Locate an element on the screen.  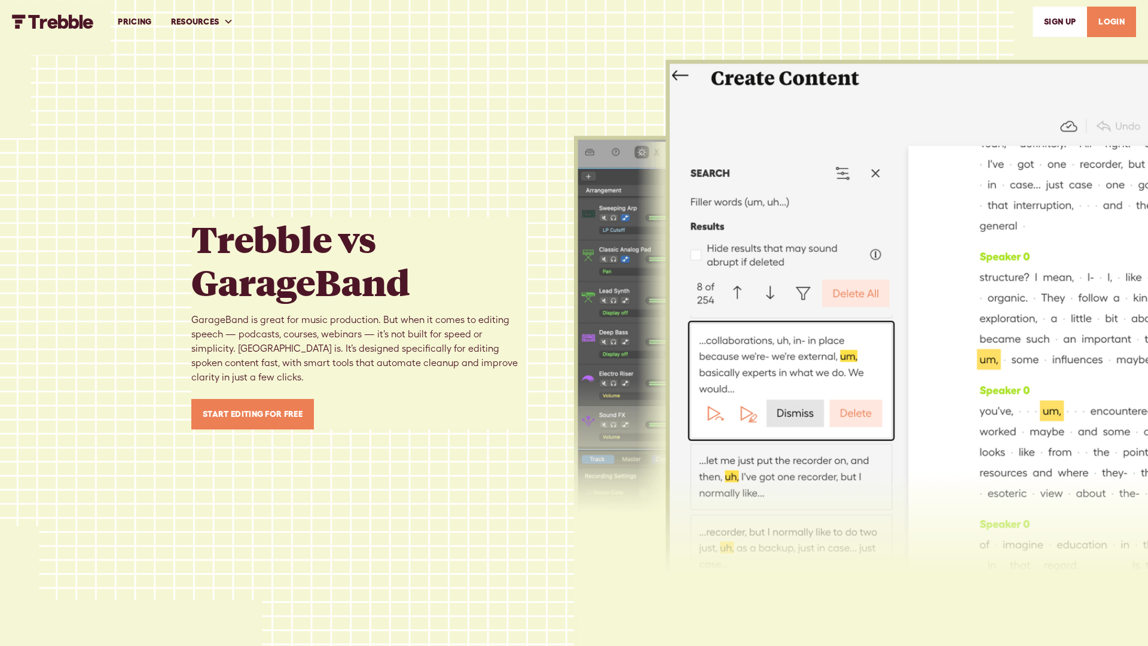
a: SIGn UP is located at coordinates (1059, 22).